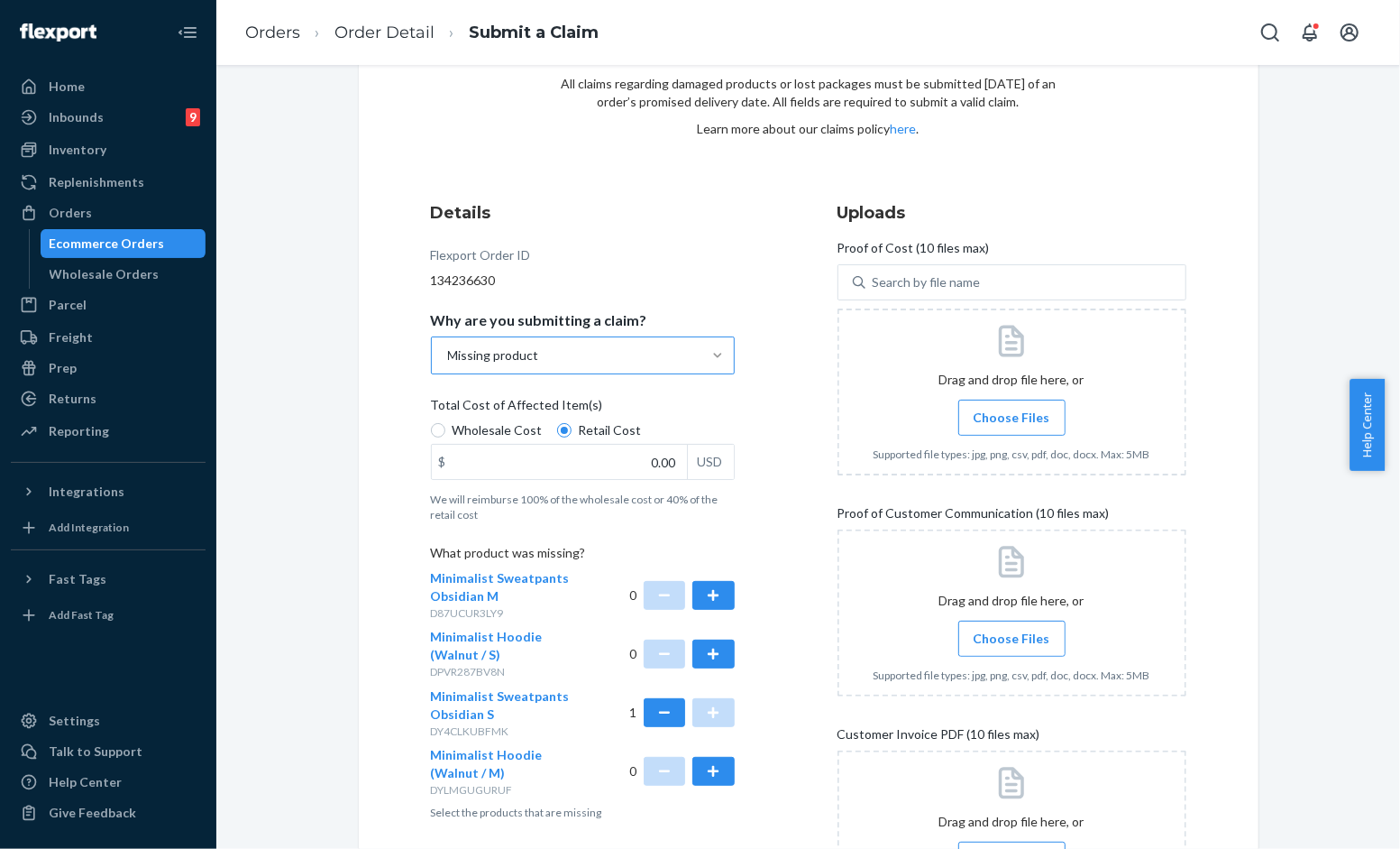 This screenshot has height=849, width=1400. What do you see at coordinates (108, 117) in the screenshot?
I see `a: Inbounds9` at bounding box center [108, 117].